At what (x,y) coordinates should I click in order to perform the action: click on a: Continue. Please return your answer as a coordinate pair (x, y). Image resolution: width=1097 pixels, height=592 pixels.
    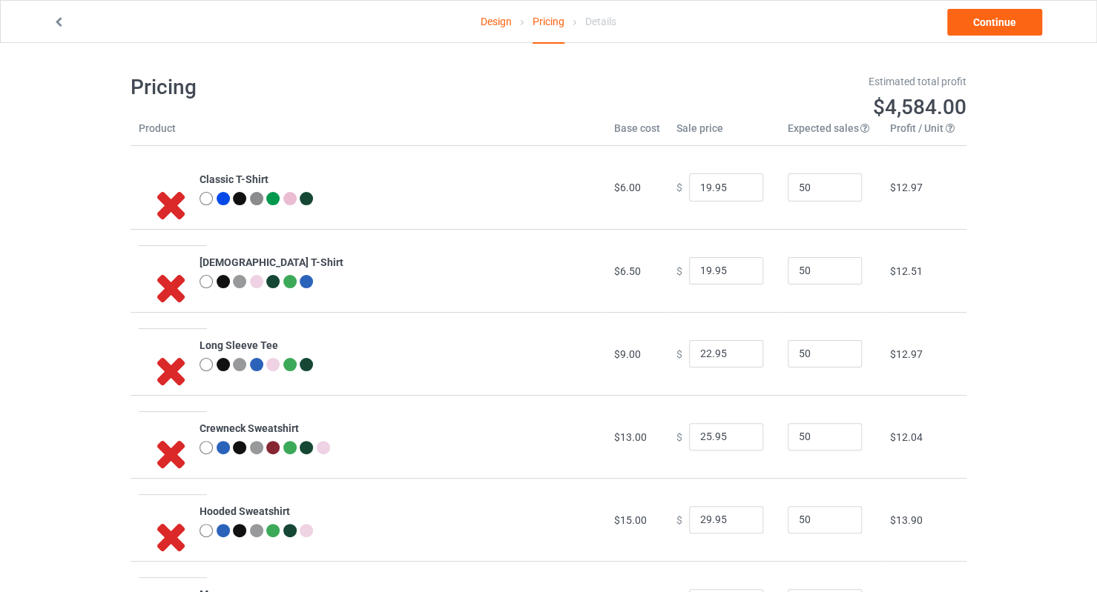
    Looking at the image, I should click on (994, 22).